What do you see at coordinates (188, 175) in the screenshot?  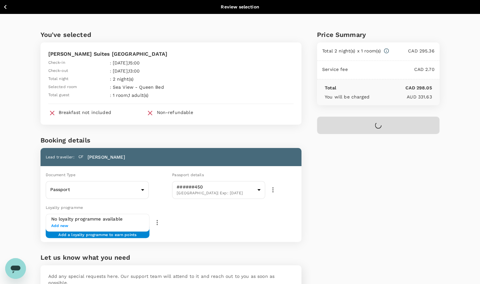 I see `span: Passport details` at bounding box center [188, 175].